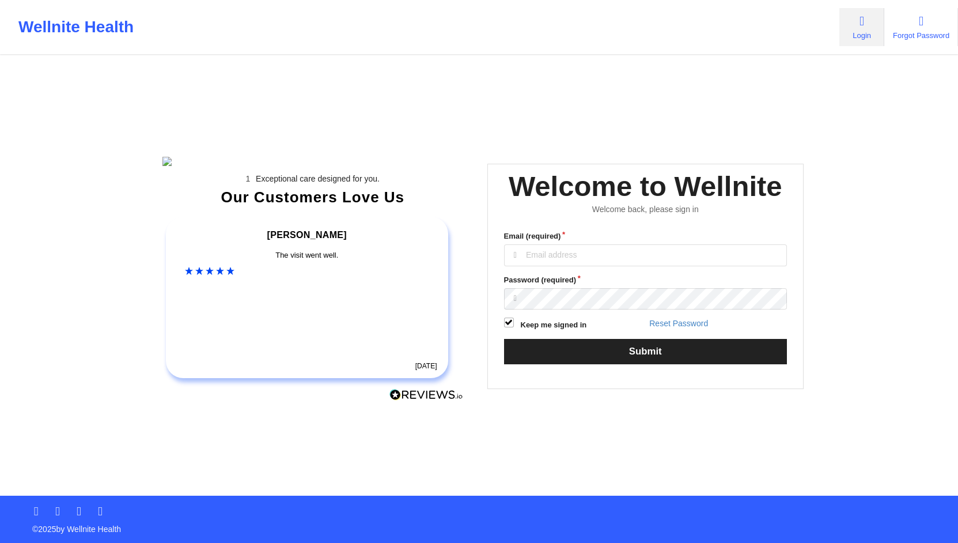 Image resolution: width=958 pixels, height=543 pixels. Describe the element at coordinates (646, 236) in the screenshot. I see `label: Email (required)` at that location.